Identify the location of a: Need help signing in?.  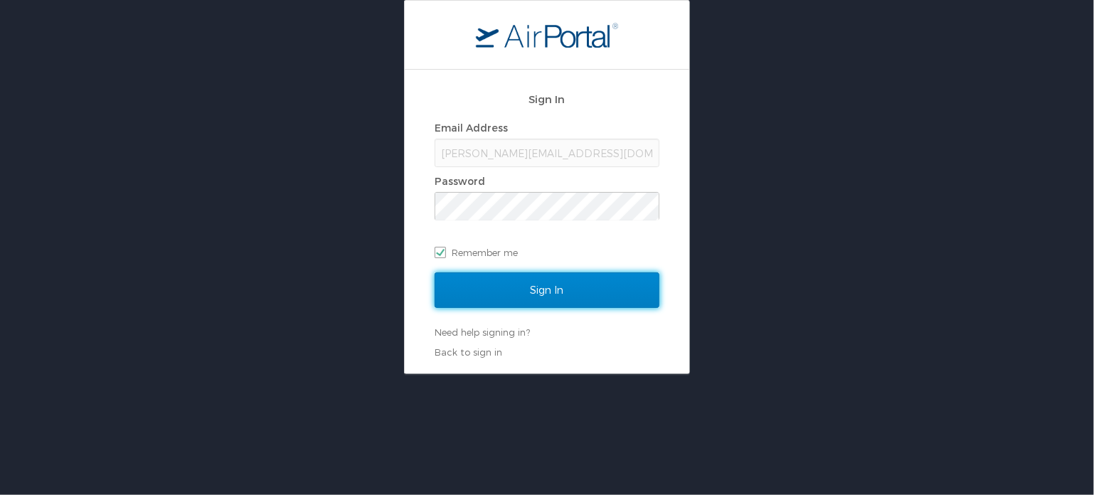
(482, 332).